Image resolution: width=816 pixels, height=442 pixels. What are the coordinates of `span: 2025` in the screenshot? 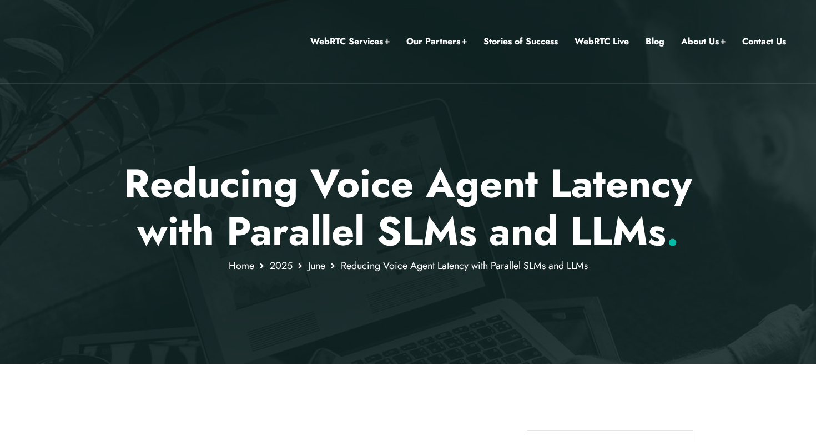 It's located at (281, 266).